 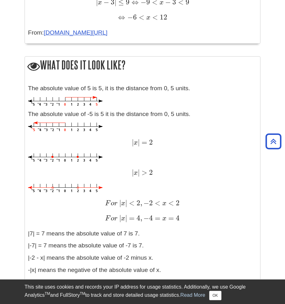 I want to click on img: 5 Absolute, so click(x=65, y=101).